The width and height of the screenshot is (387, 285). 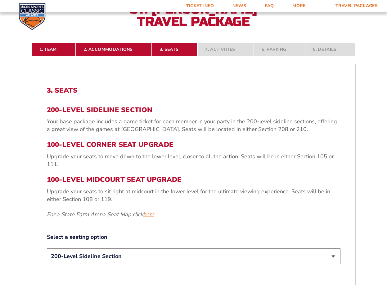 I want to click on h3: 100-Level Corner Seat Upgrade, so click(x=194, y=145).